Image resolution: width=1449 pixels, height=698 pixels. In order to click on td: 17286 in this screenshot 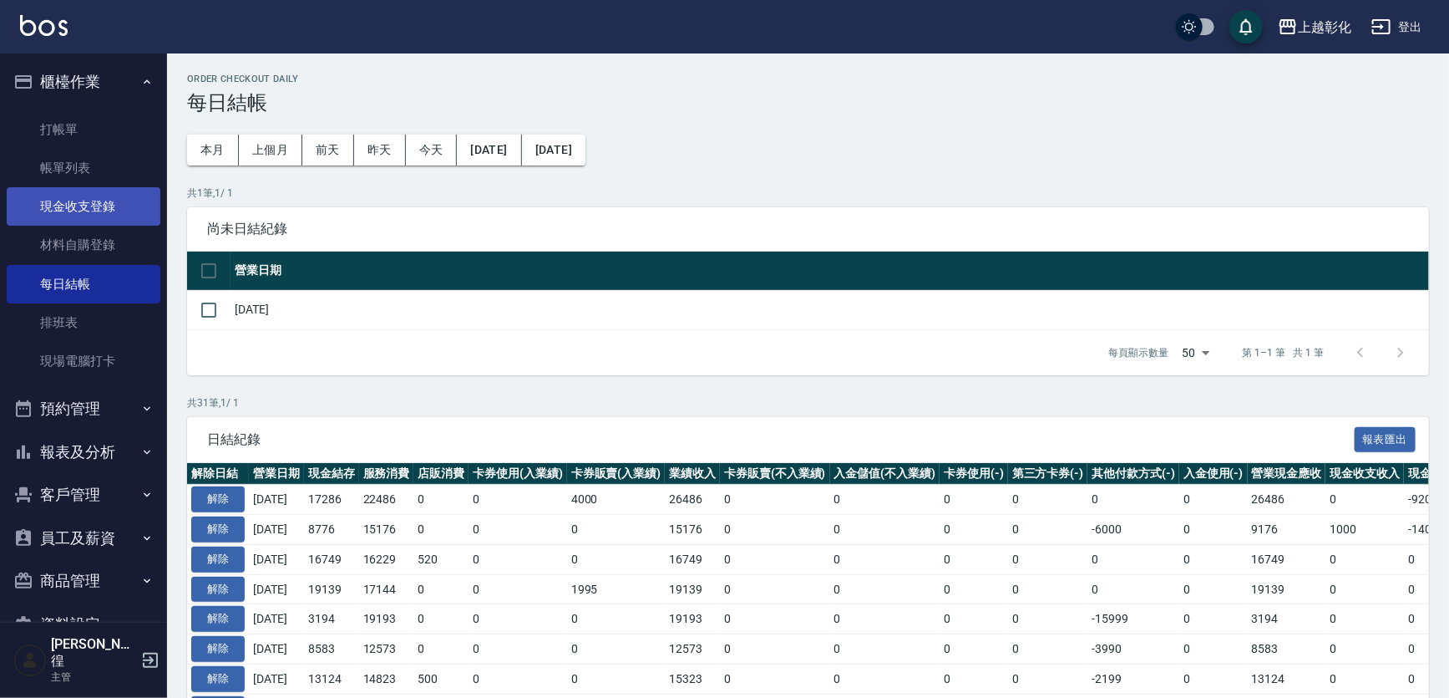, I will do `click(332, 500)`.